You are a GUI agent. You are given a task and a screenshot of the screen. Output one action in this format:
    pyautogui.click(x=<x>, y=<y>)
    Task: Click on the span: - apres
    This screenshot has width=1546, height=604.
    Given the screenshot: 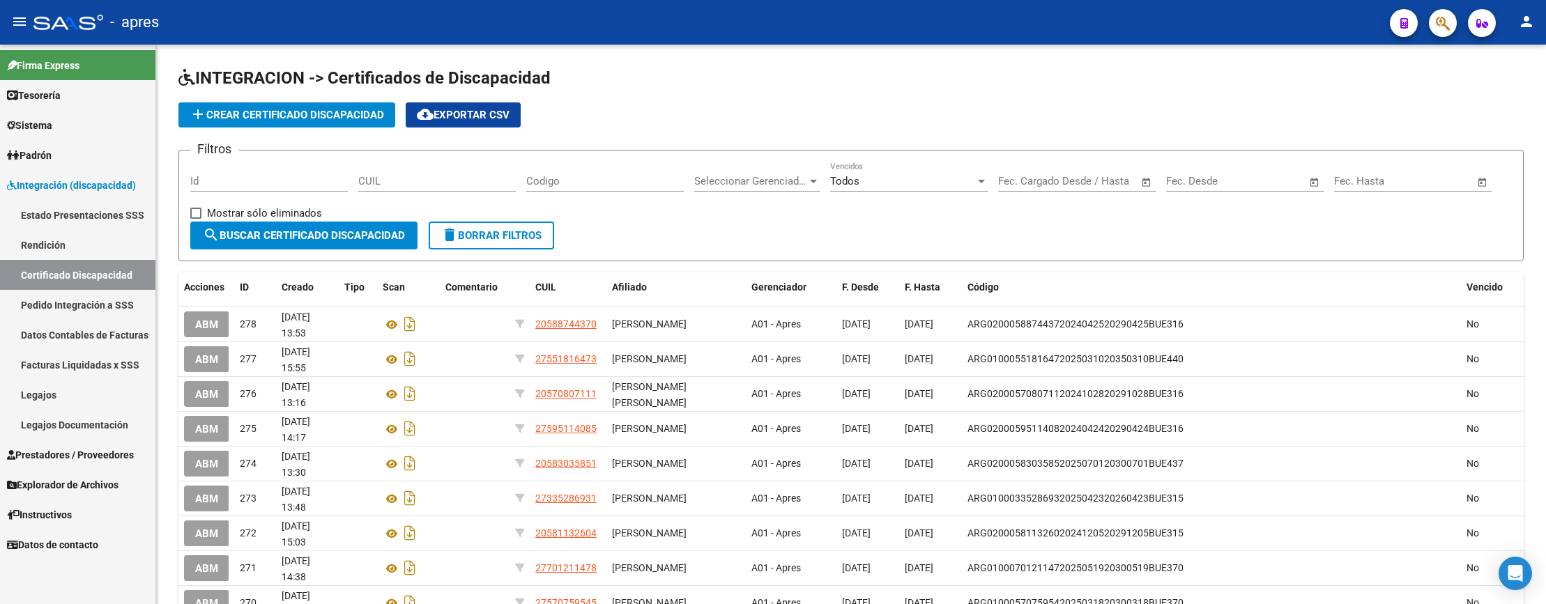 What is the action you would take?
    pyautogui.click(x=135, y=22)
    